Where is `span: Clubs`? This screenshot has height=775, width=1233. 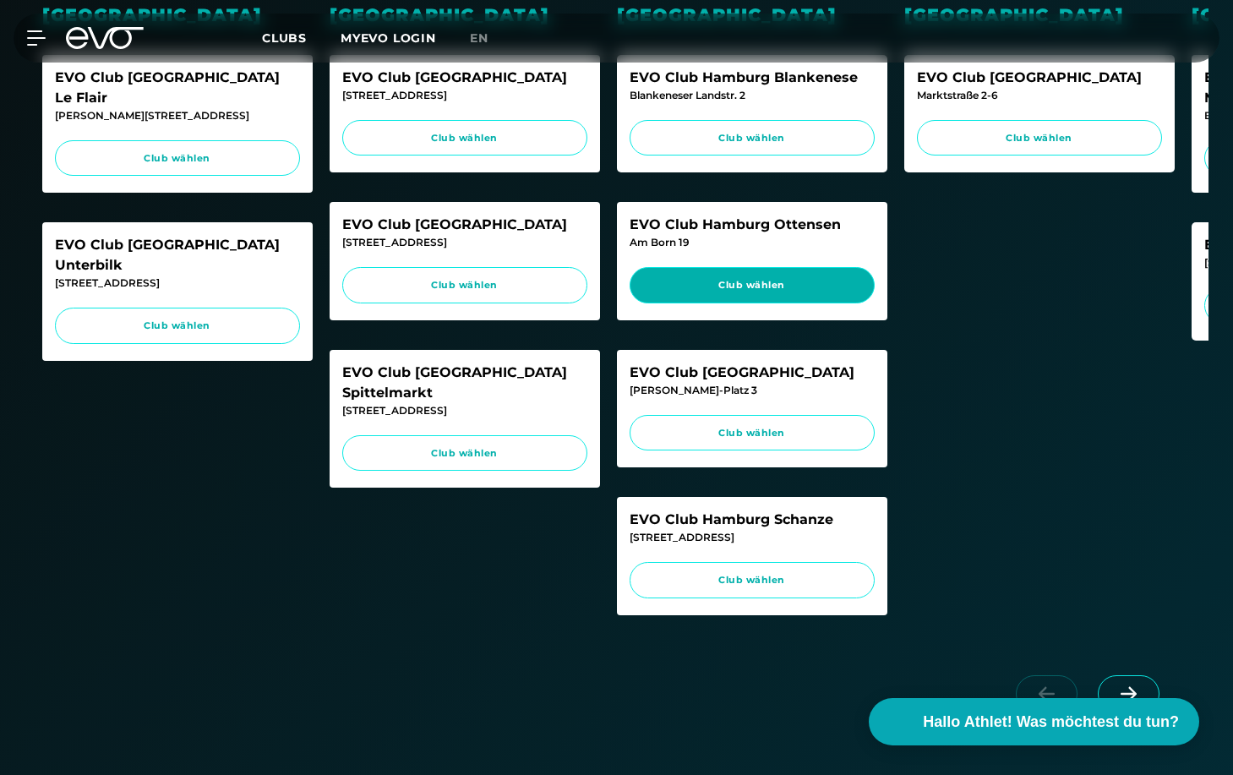
span: Clubs is located at coordinates (284, 38).